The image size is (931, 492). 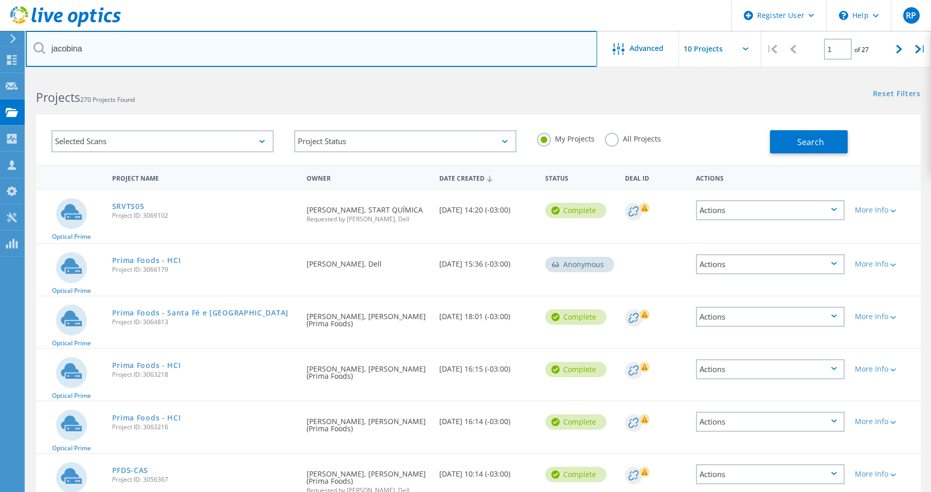 I want to click on div: Anonymous, so click(x=580, y=264).